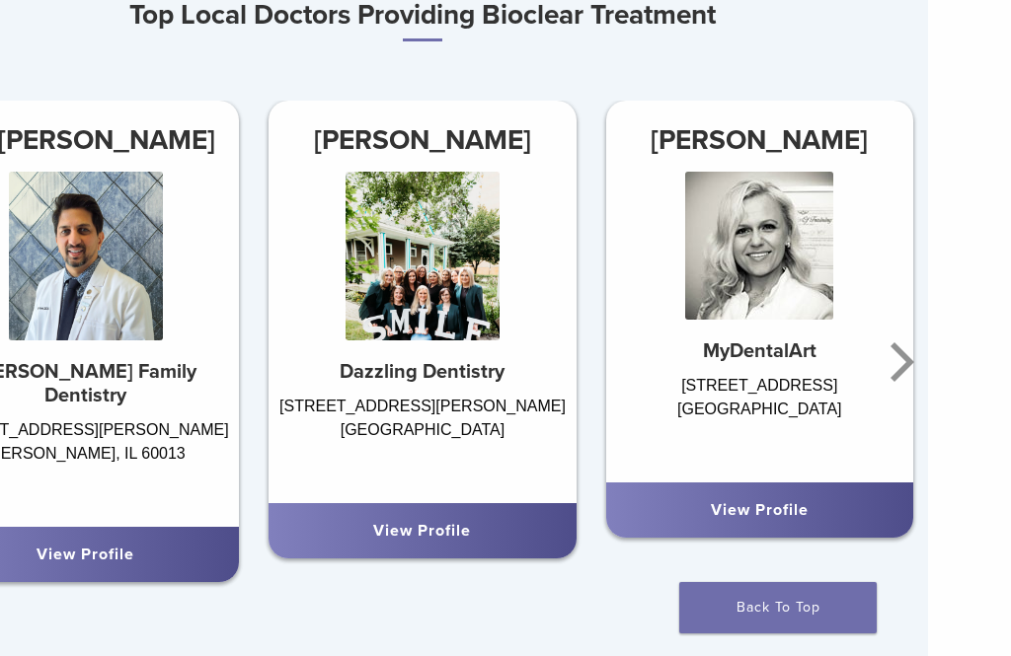 This screenshot has width=1011, height=656. I want to click on strong: Dazzling Dentistry, so click(421, 372).